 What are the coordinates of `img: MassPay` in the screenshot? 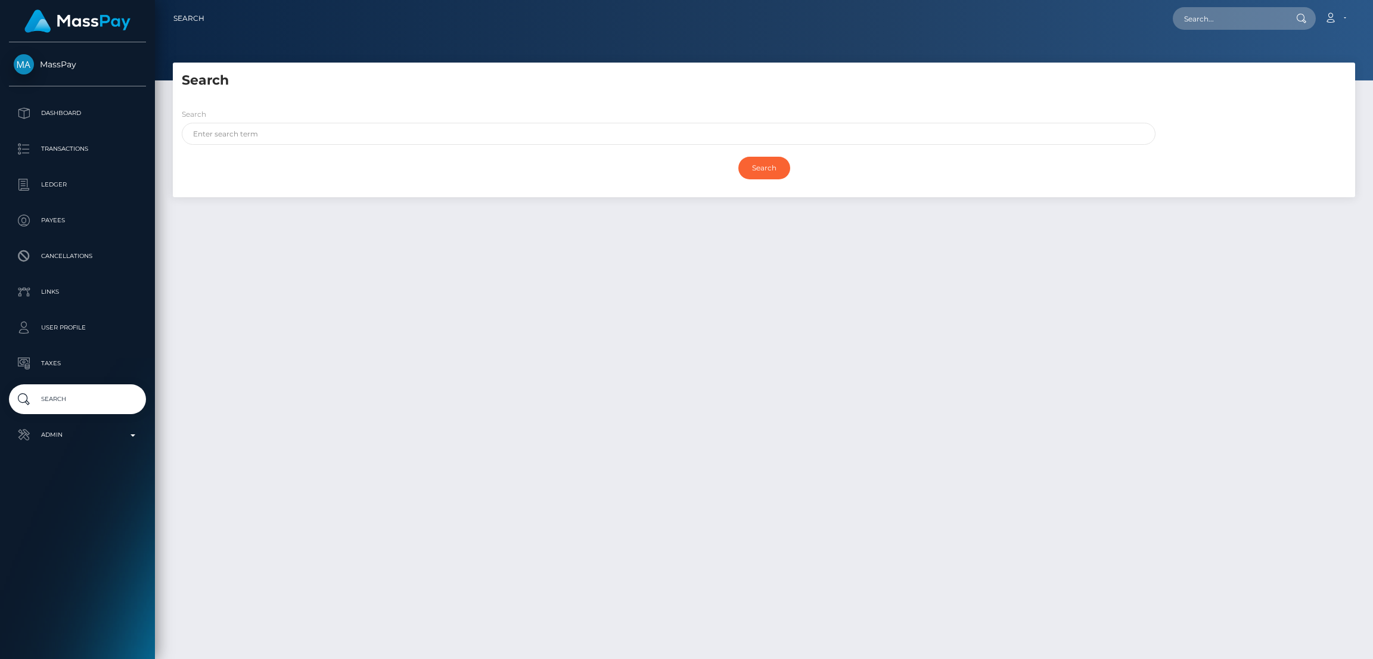 It's located at (24, 64).